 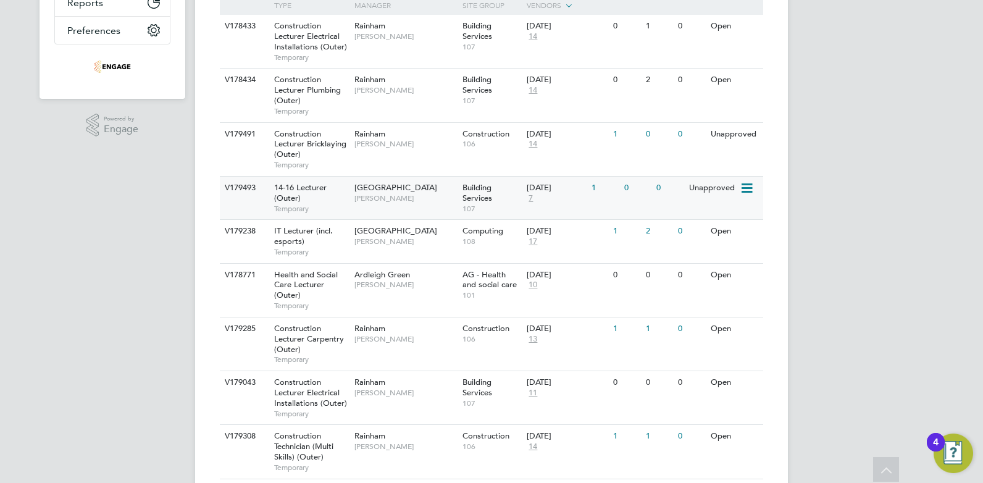 I want to click on div: 2, so click(x=659, y=80).